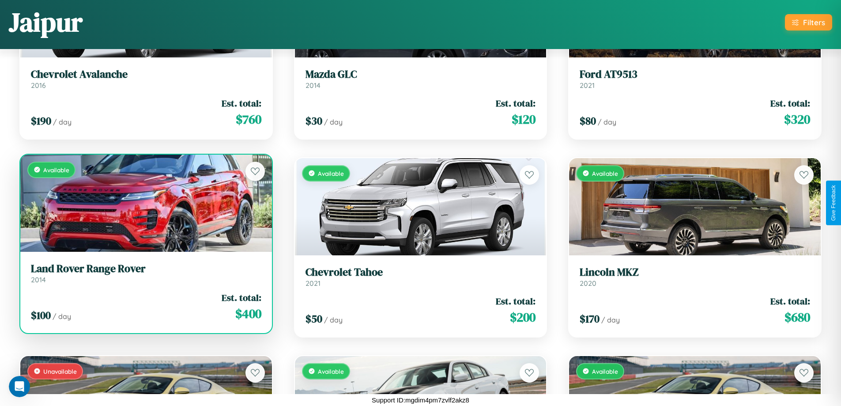 The height and width of the screenshot is (406, 841). Describe the element at coordinates (421, 74) in the screenshot. I see `h3: Mazda GLC` at that location.